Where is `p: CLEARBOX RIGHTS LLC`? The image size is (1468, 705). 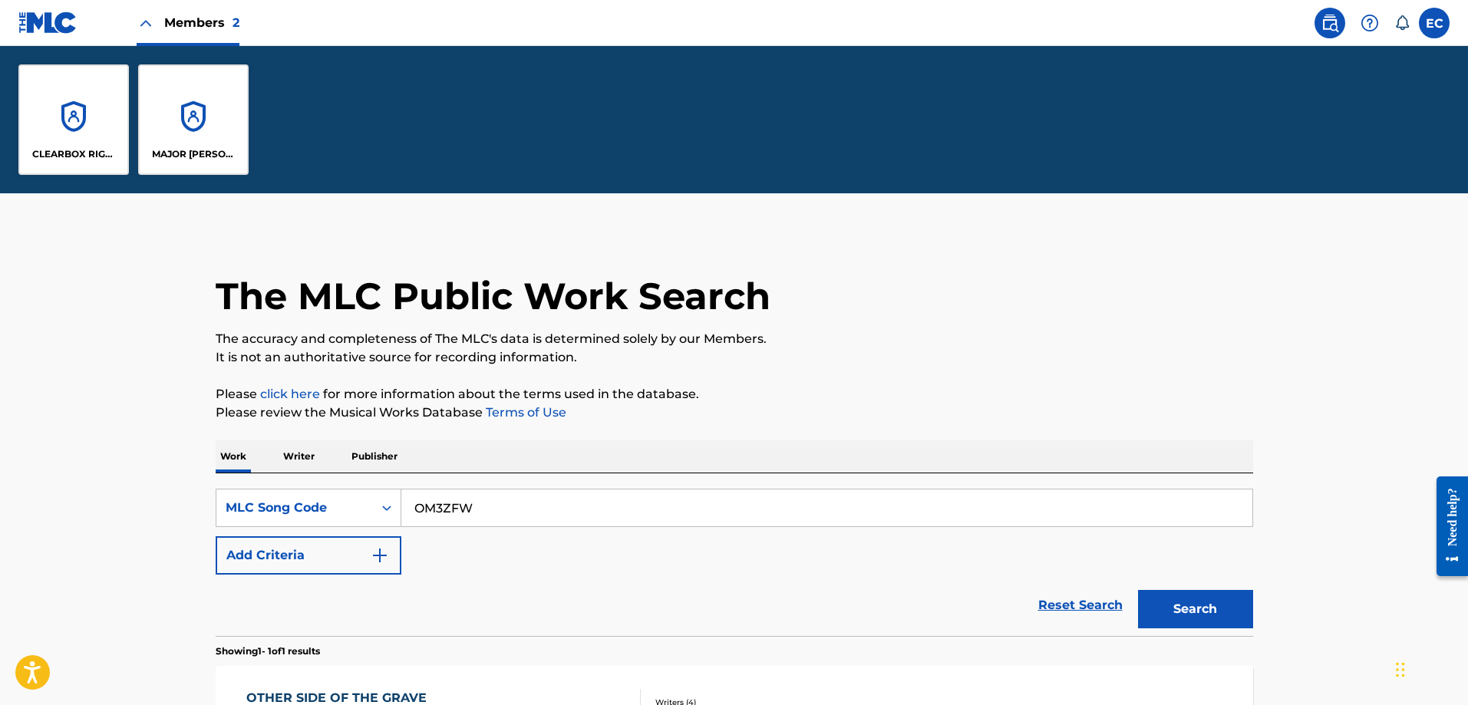
p: CLEARBOX RIGHTS LLC is located at coordinates (74, 154).